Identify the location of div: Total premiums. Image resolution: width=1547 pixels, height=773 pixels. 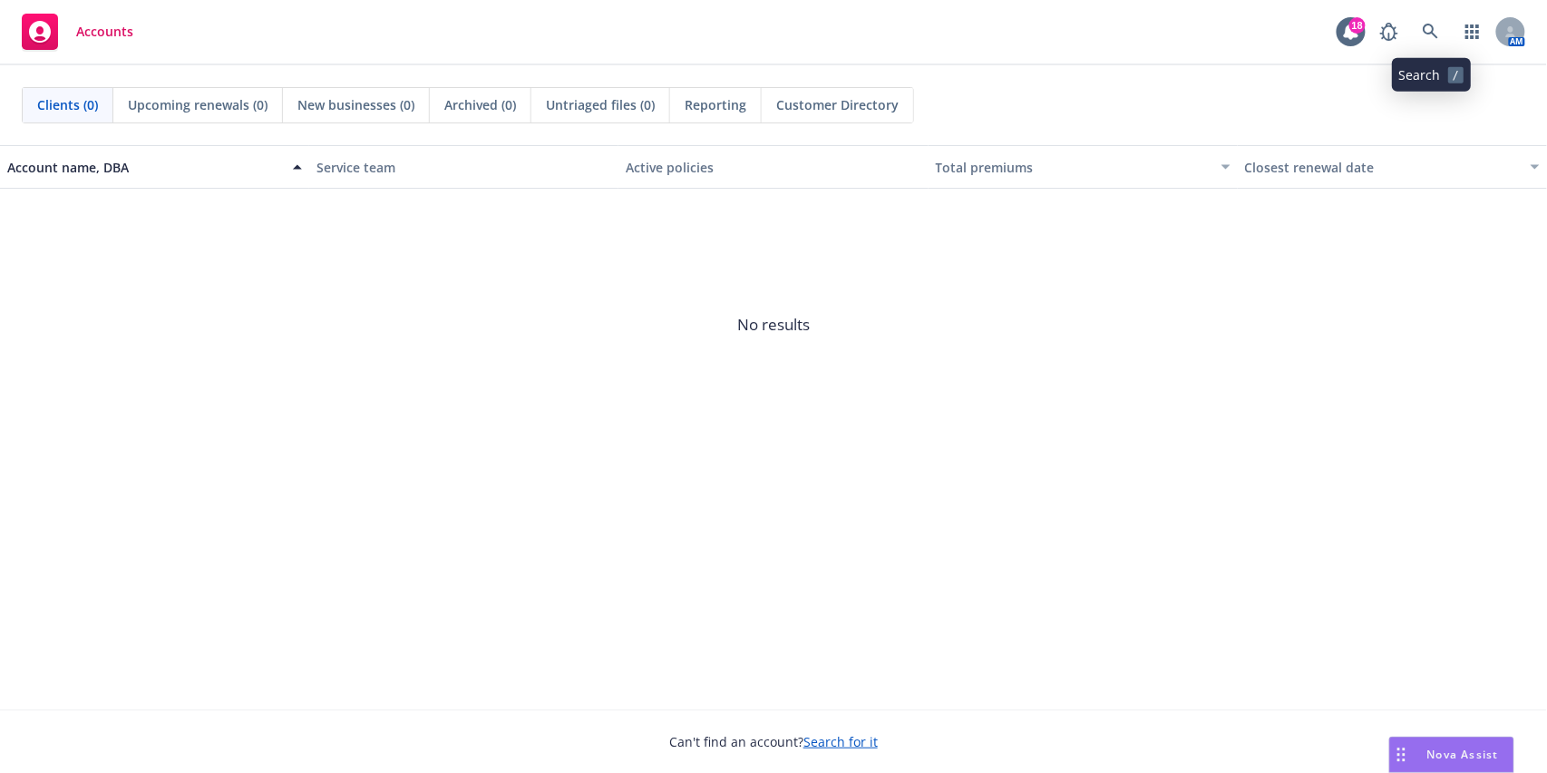
(1073, 167).